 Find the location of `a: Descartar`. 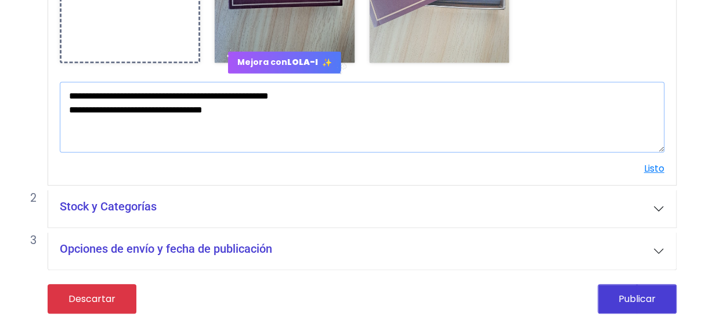

a: Descartar is located at coordinates (92, 299).